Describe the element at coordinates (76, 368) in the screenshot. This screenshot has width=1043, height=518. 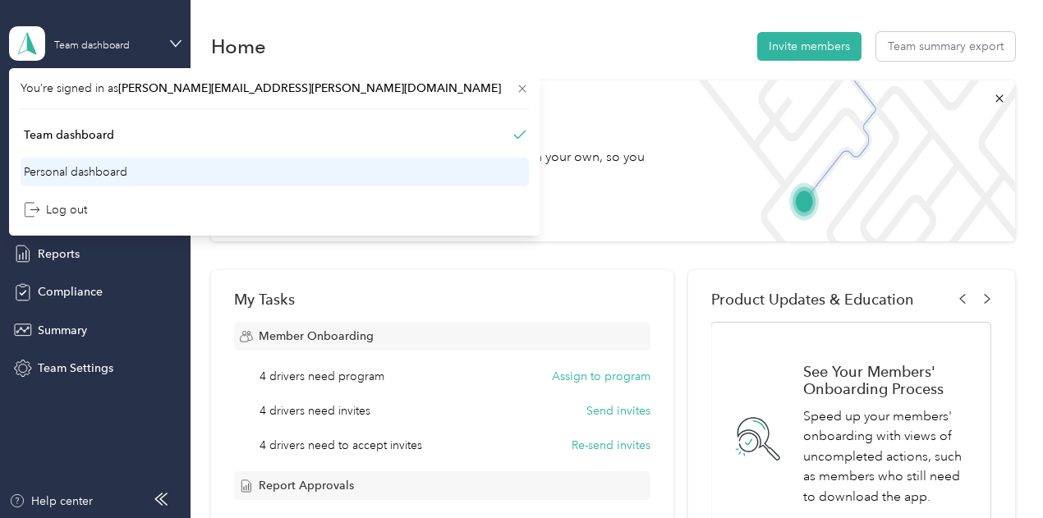
I see `span: Team Settings` at that location.